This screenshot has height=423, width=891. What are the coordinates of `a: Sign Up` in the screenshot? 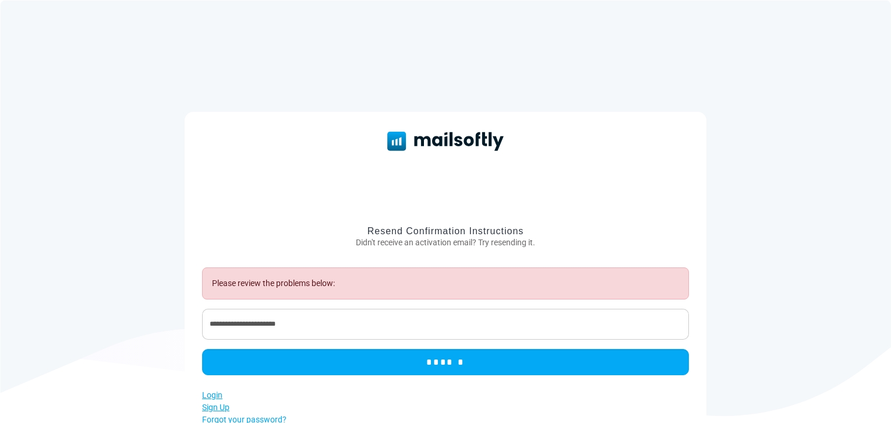 It's located at (215, 407).